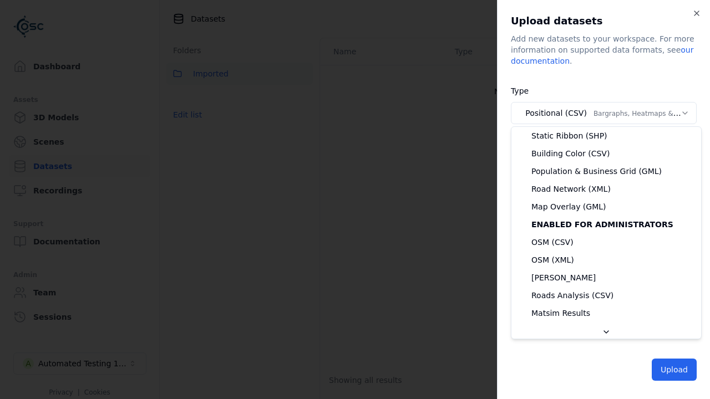 The width and height of the screenshot is (710, 399). What do you see at coordinates (571, 189) in the screenshot?
I see `span: Road Network (XML)` at bounding box center [571, 189].